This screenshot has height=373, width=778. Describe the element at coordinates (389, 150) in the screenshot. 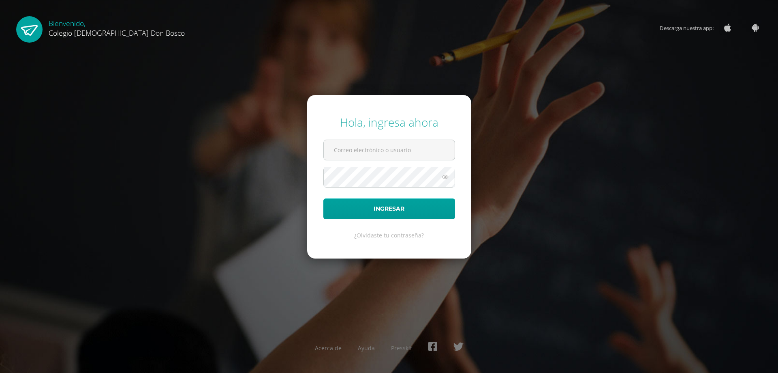

I see `input: Correo electrónico o usuario` at that location.